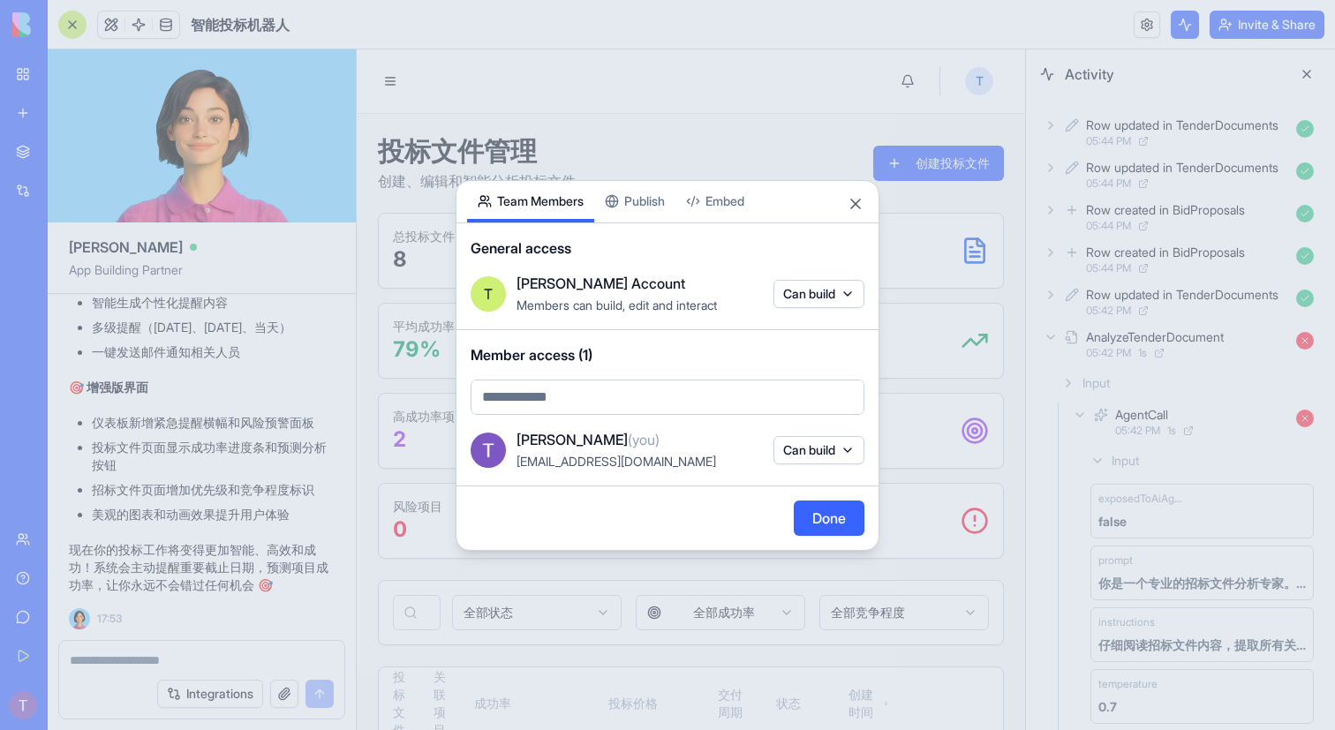  I want to click on img: Profile image for Shelly, so click(64, 24).